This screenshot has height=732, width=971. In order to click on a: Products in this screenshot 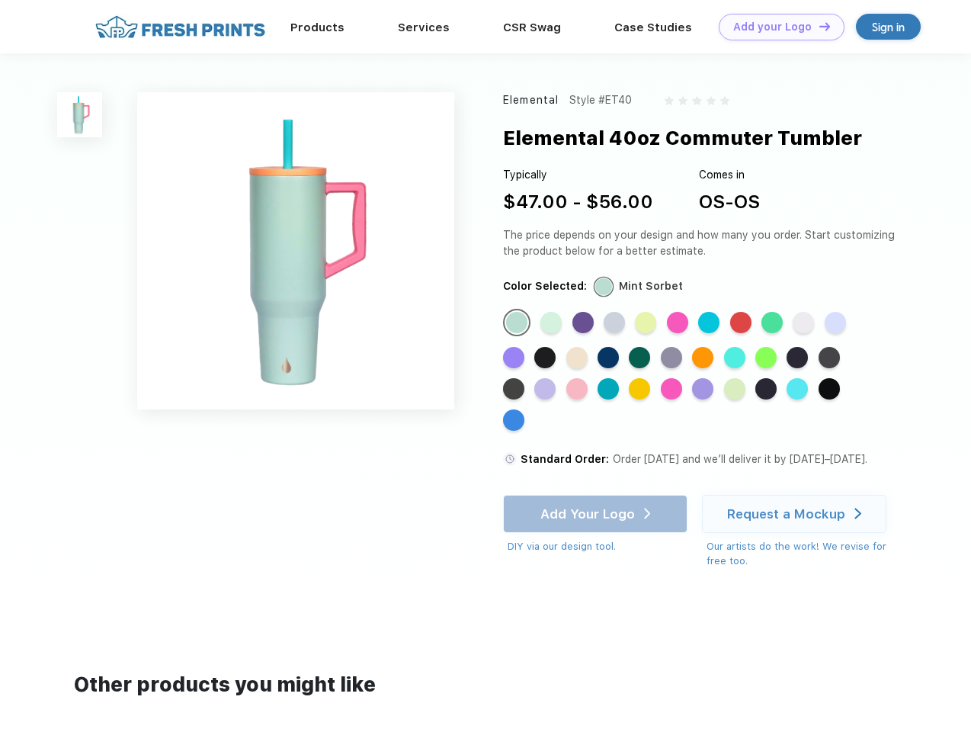, I will do `click(317, 27)`.